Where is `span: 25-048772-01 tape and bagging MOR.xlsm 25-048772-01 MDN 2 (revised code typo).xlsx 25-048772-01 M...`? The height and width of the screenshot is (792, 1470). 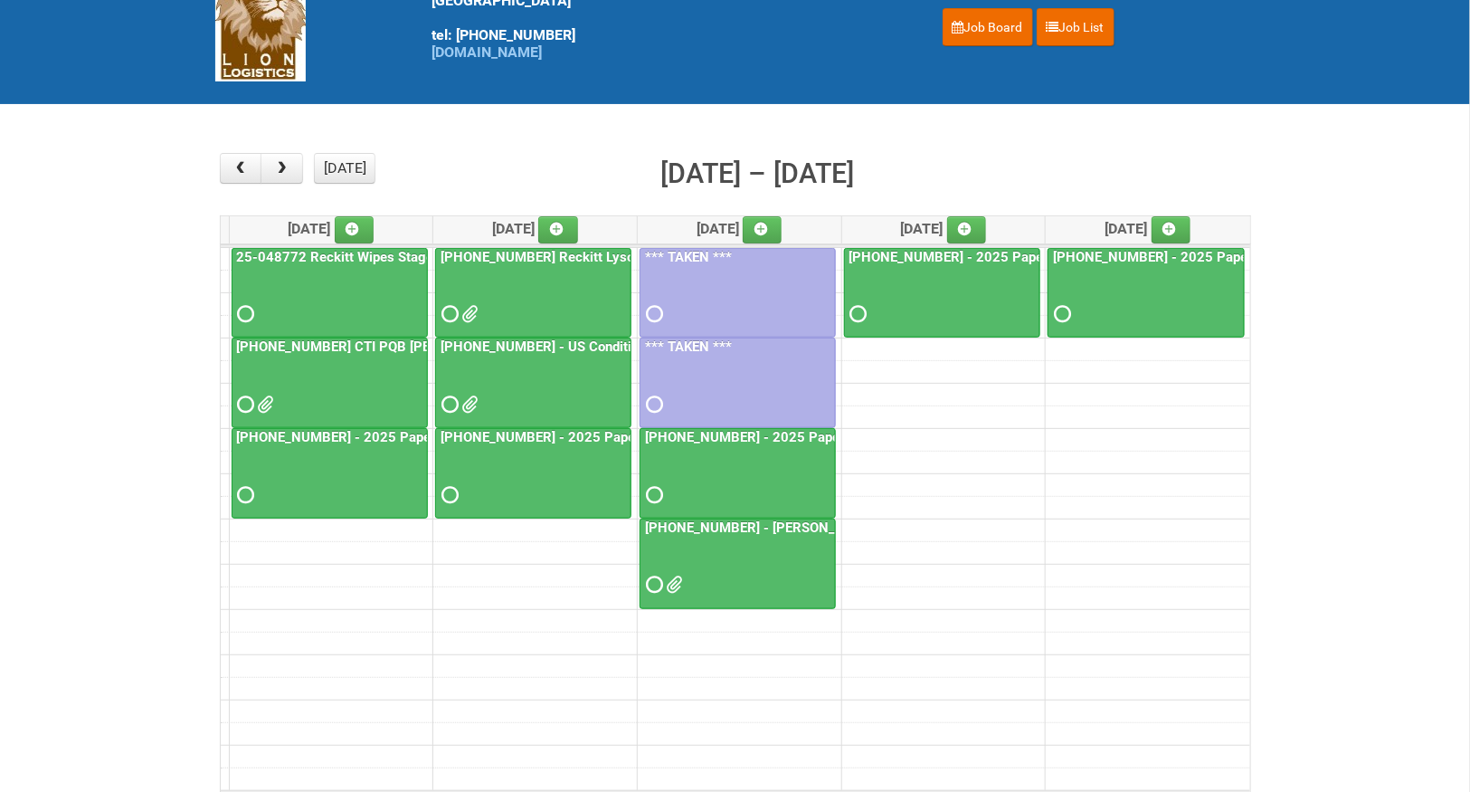 span: 25-048772-01 tape and bagging MOR.xlsm 25-048772-01 MDN 2 (revised code typo).xlsx 25-048772-01 M... is located at coordinates (468, 314).